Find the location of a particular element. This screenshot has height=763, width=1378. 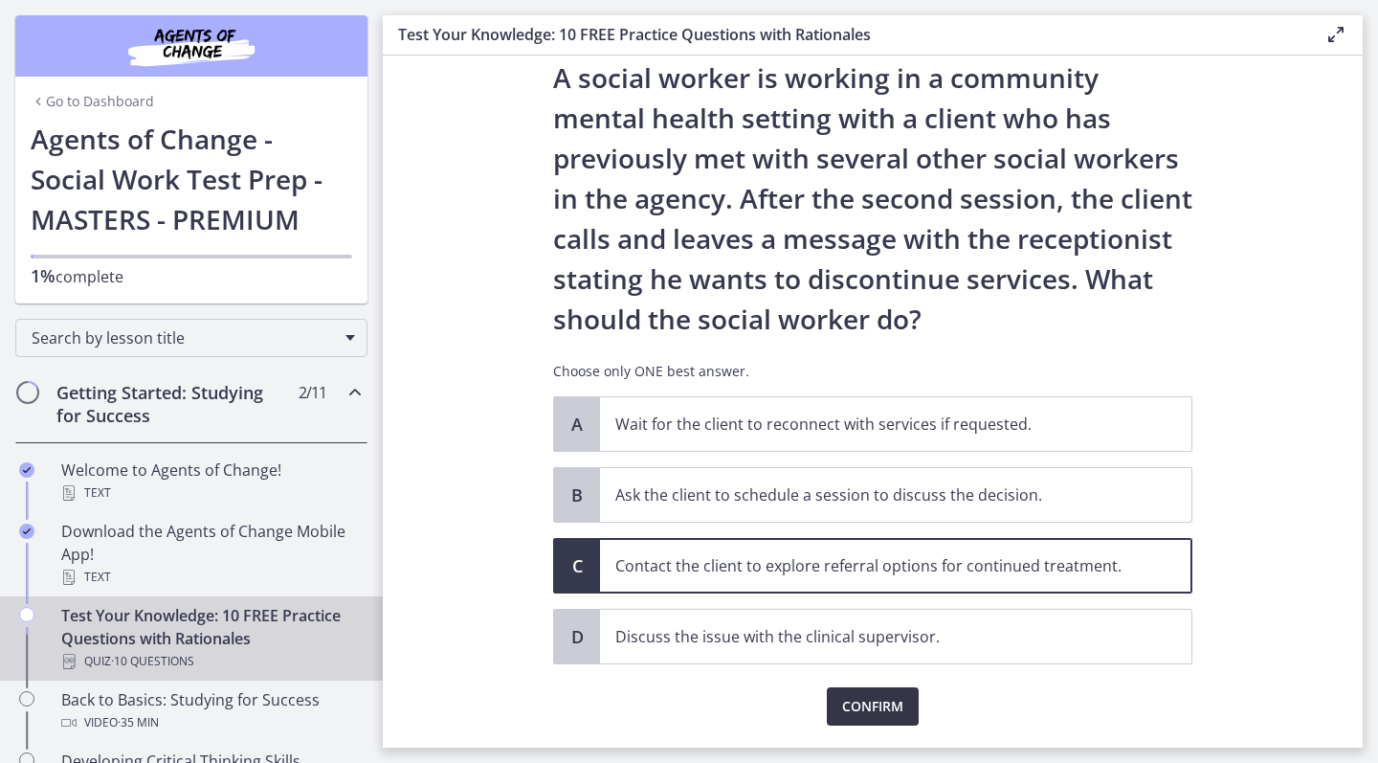

p: Wait for the client to reconnect with services if requested. is located at coordinates (877, 424).